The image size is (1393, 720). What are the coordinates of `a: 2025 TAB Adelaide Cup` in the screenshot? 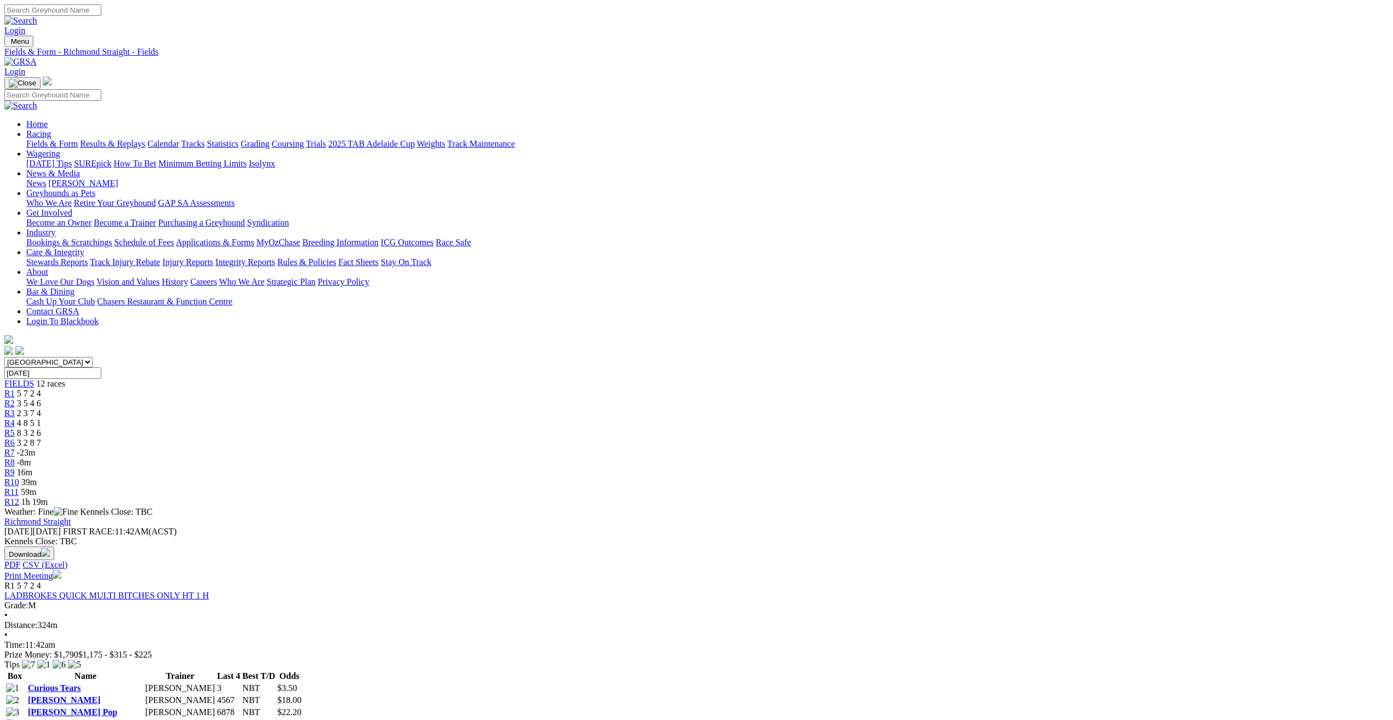 It's located at (371, 143).